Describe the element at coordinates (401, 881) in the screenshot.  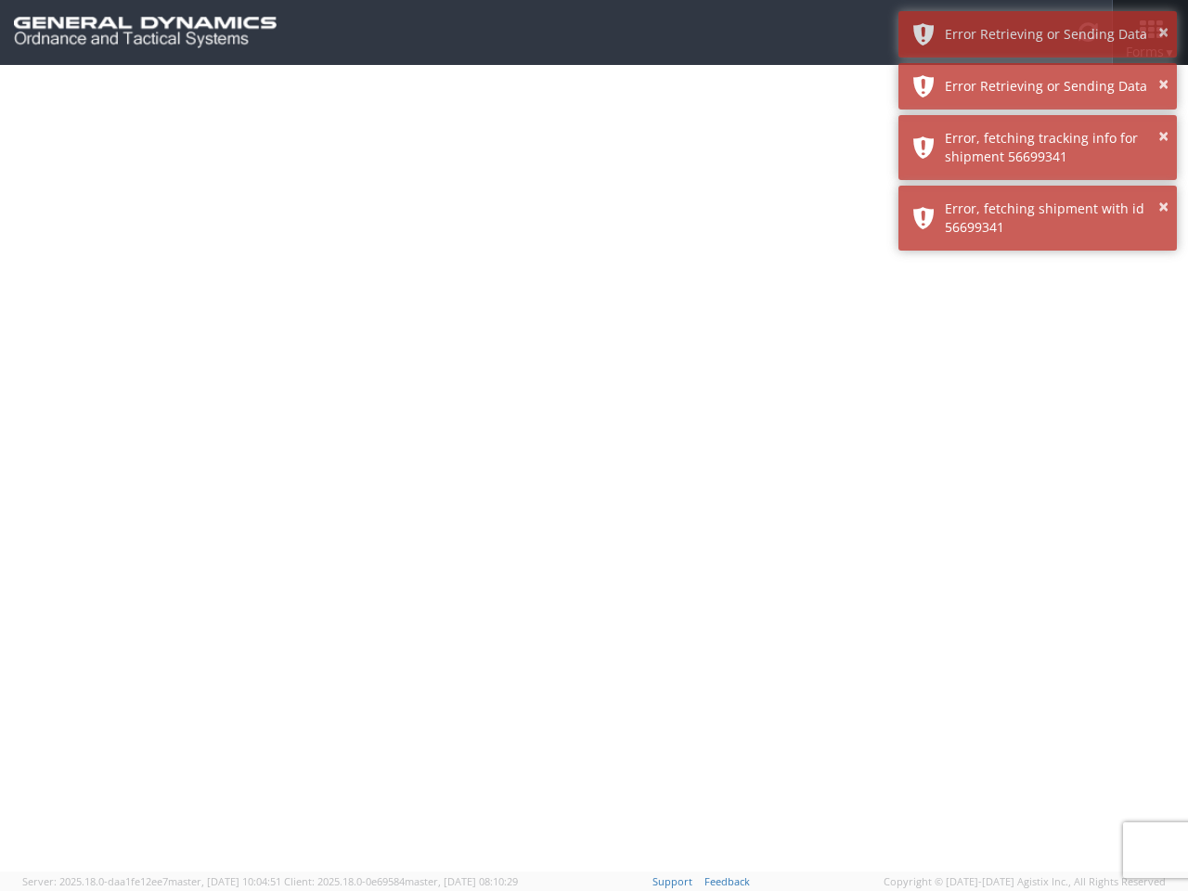
I see `span: Client: 2025.18.0-0e69584` at that location.